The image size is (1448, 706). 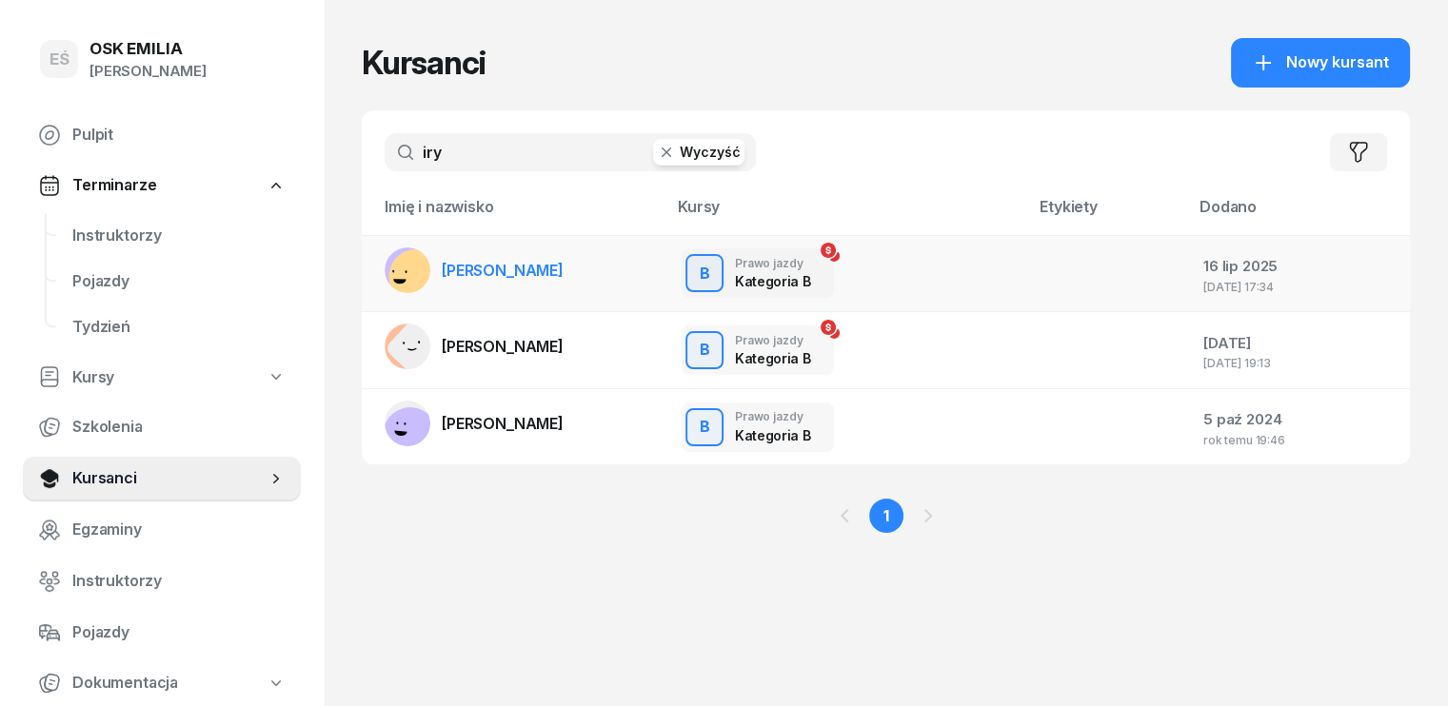 I want to click on div: OSK EMILIA, so click(x=148, y=49).